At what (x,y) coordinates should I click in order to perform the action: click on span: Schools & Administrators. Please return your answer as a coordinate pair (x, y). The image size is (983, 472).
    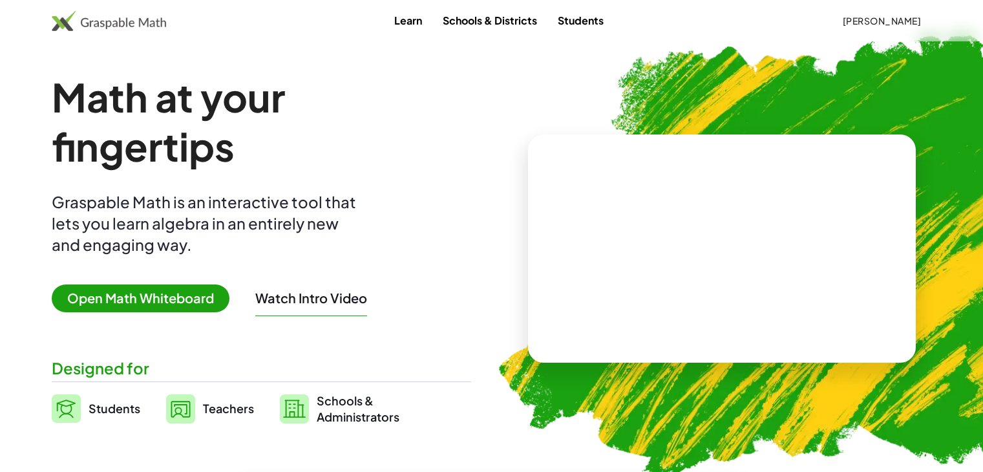
    Looking at the image, I should click on (358, 409).